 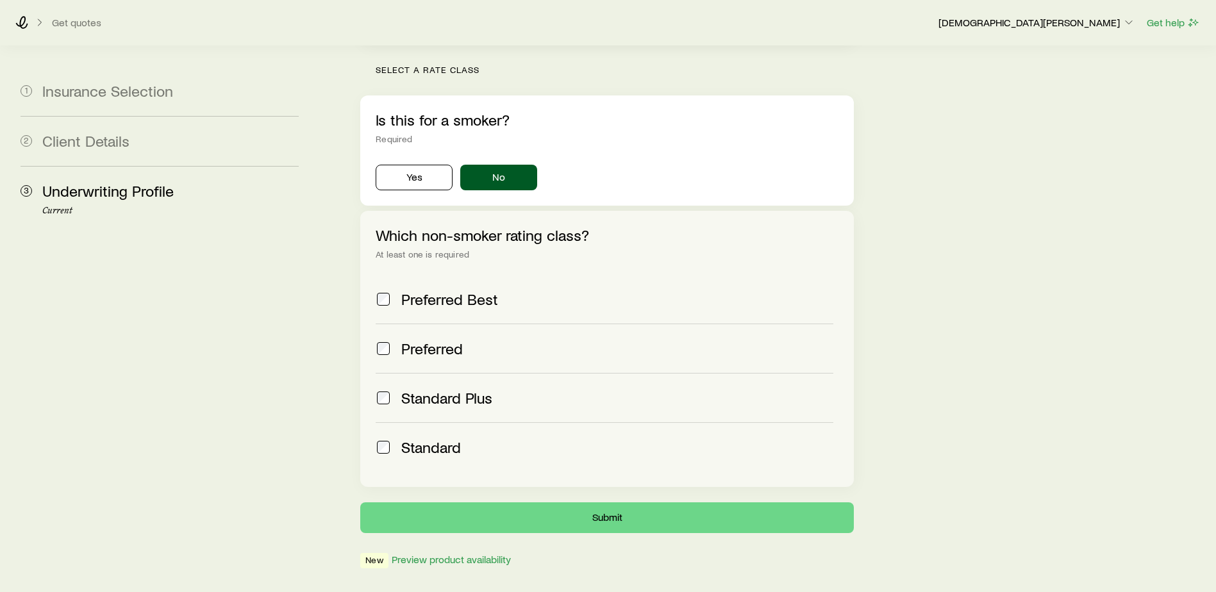 What do you see at coordinates (607, 120) in the screenshot?
I see `p: Is this for a smoker?` at bounding box center [607, 120].